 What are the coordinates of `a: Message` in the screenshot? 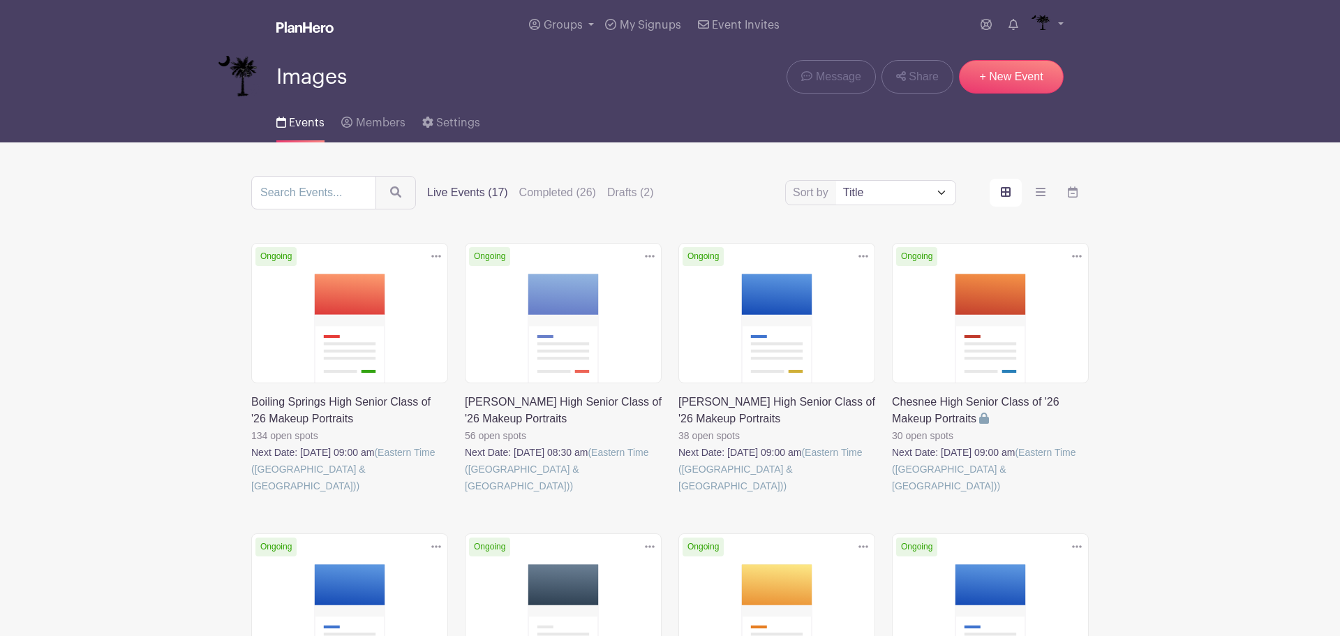 It's located at (831, 77).